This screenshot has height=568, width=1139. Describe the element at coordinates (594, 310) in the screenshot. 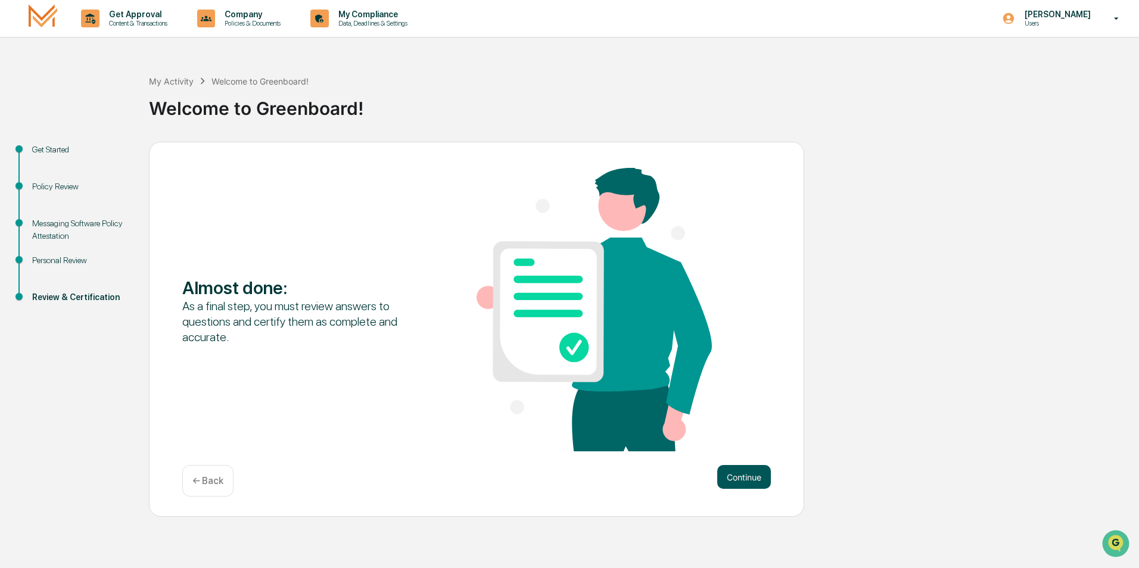

I see `img: Almost done` at that location.